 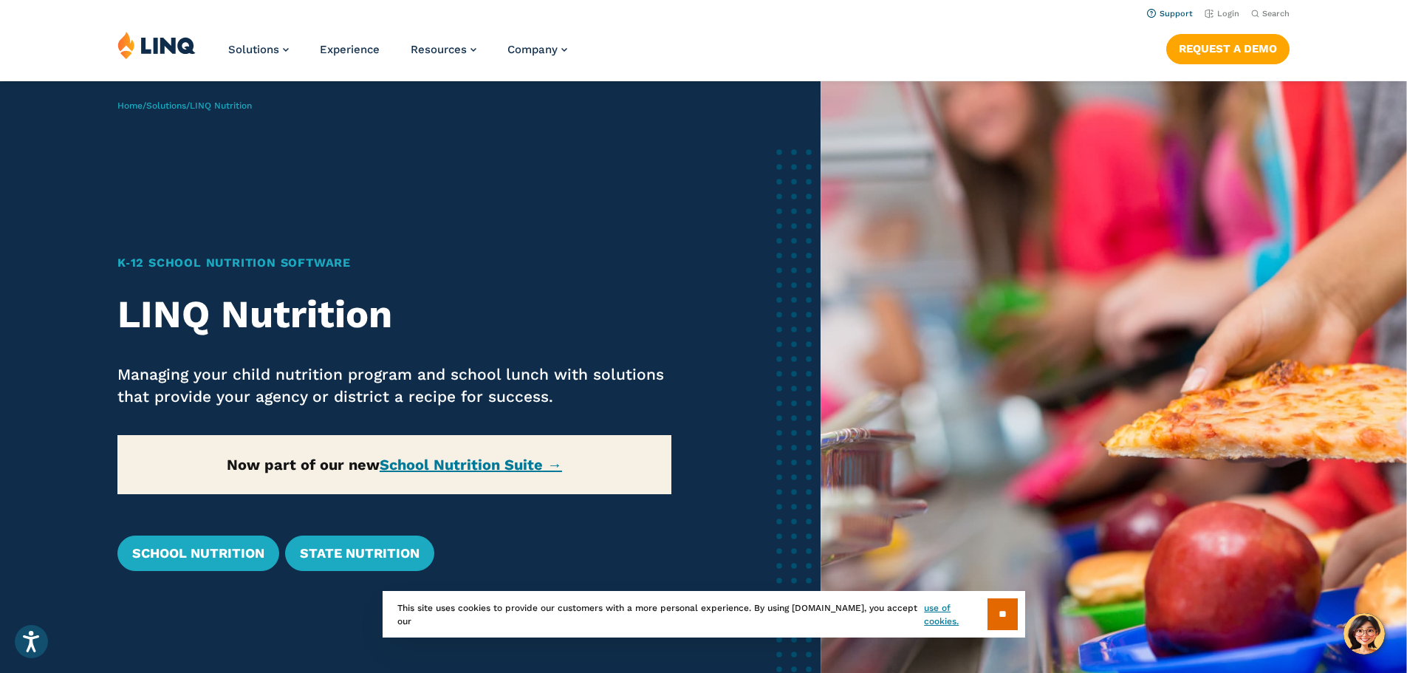 I want to click on p: Managing your child nutrition program and school lunch with solutions that provide your agency or..., so click(x=394, y=386).